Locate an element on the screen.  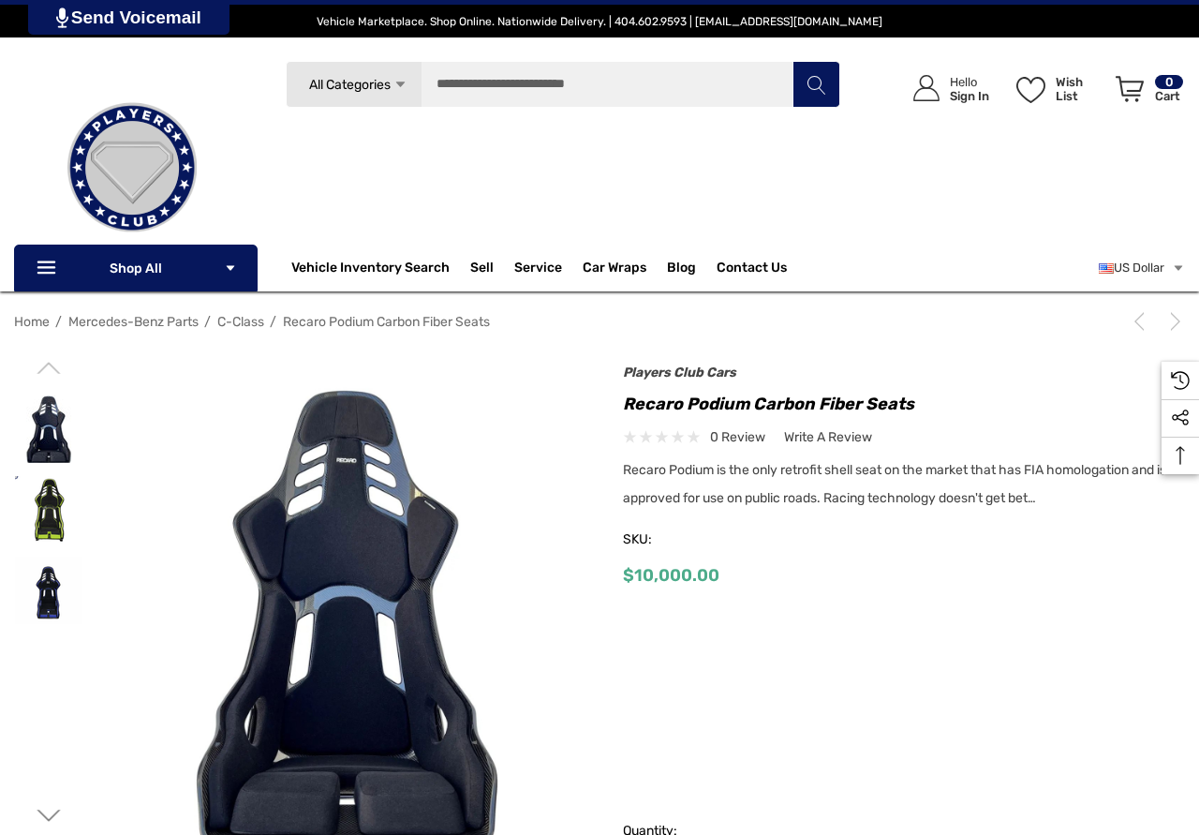
p: Shop All is located at coordinates (136, 268).